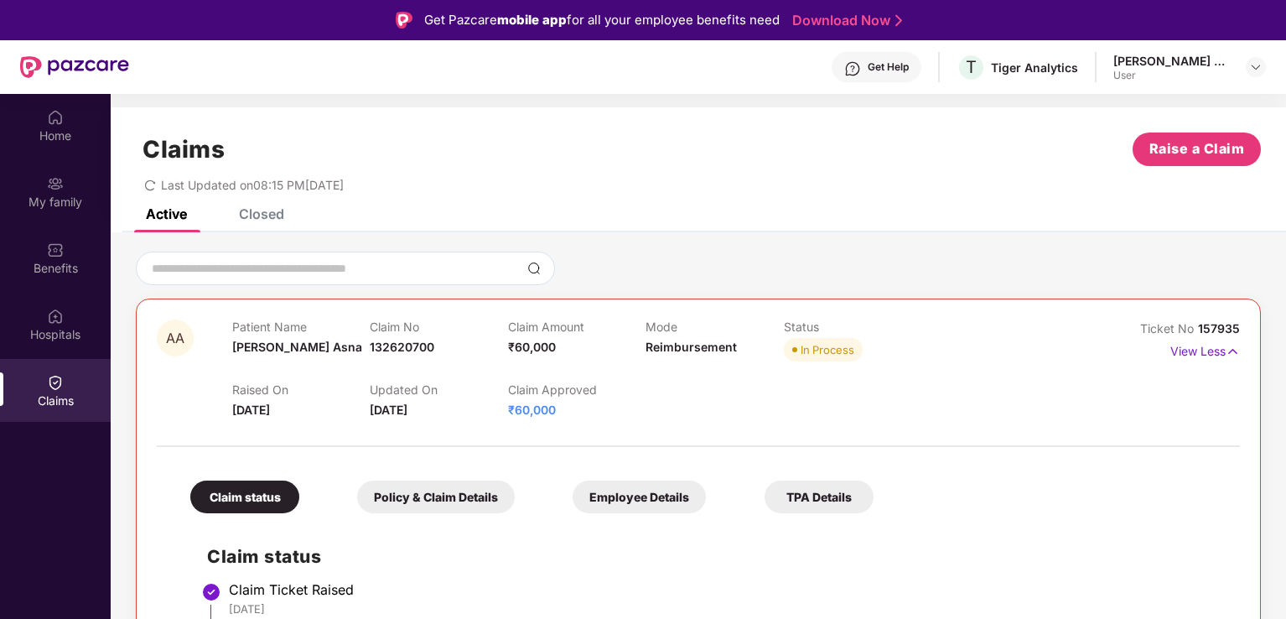 The width and height of the screenshot is (1286, 619). I want to click on span: T, so click(971, 67).